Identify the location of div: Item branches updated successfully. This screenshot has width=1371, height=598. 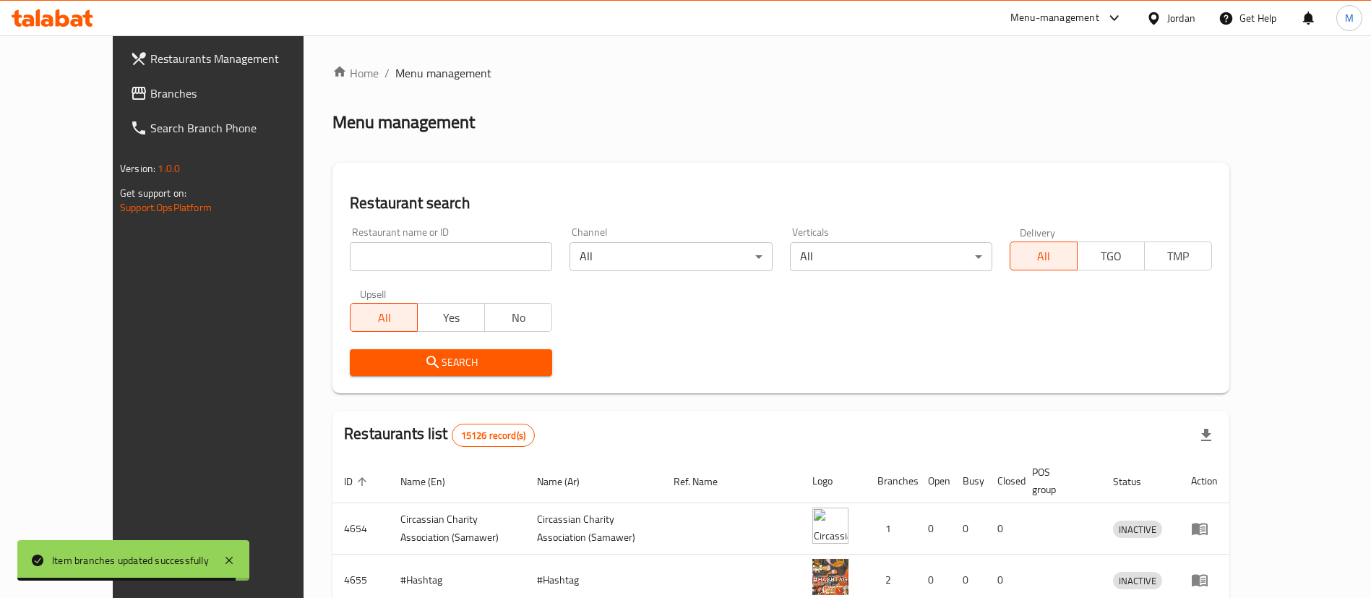
(130, 560).